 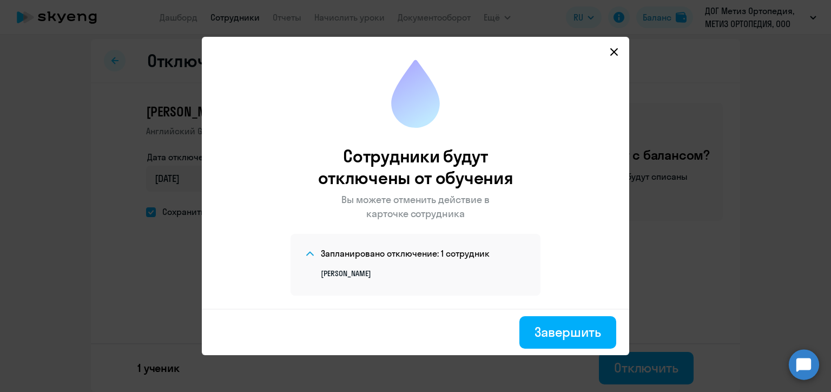 What do you see at coordinates (416, 207) in the screenshot?
I see `p: Вы можете отменить действие в карточке сотрудника` at bounding box center [416, 207].